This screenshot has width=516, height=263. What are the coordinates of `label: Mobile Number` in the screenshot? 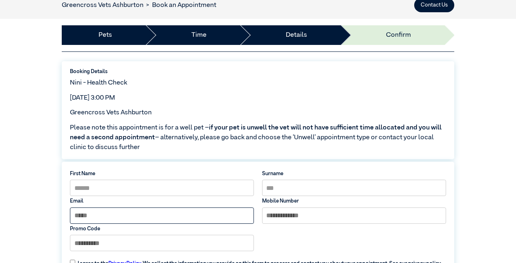 It's located at (354, 201).